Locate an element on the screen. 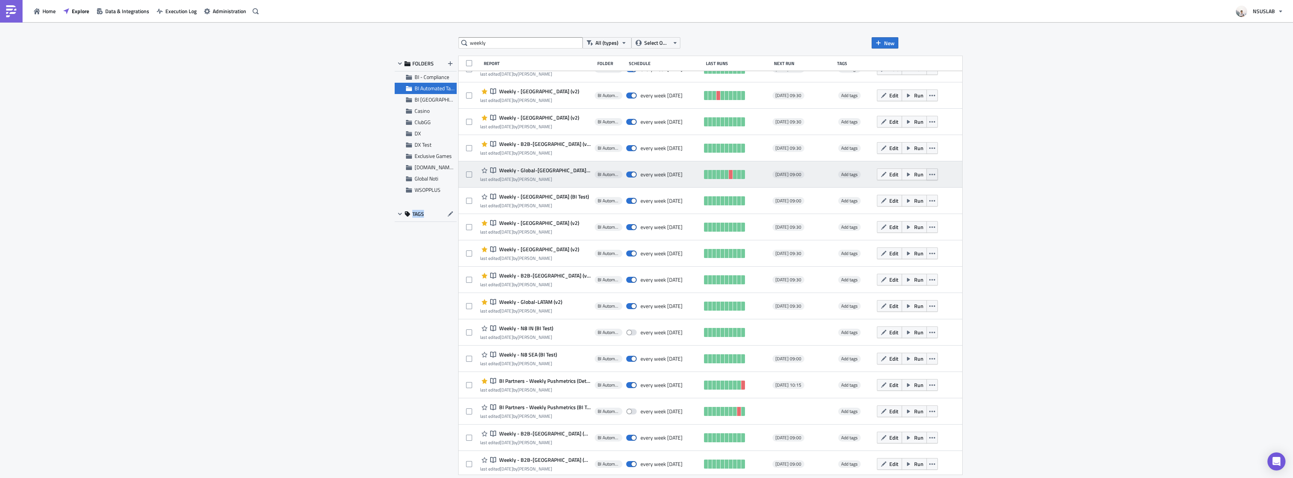  span: Weekly - Global-Ireland (BI Test) is located at coordinates (544, 170).